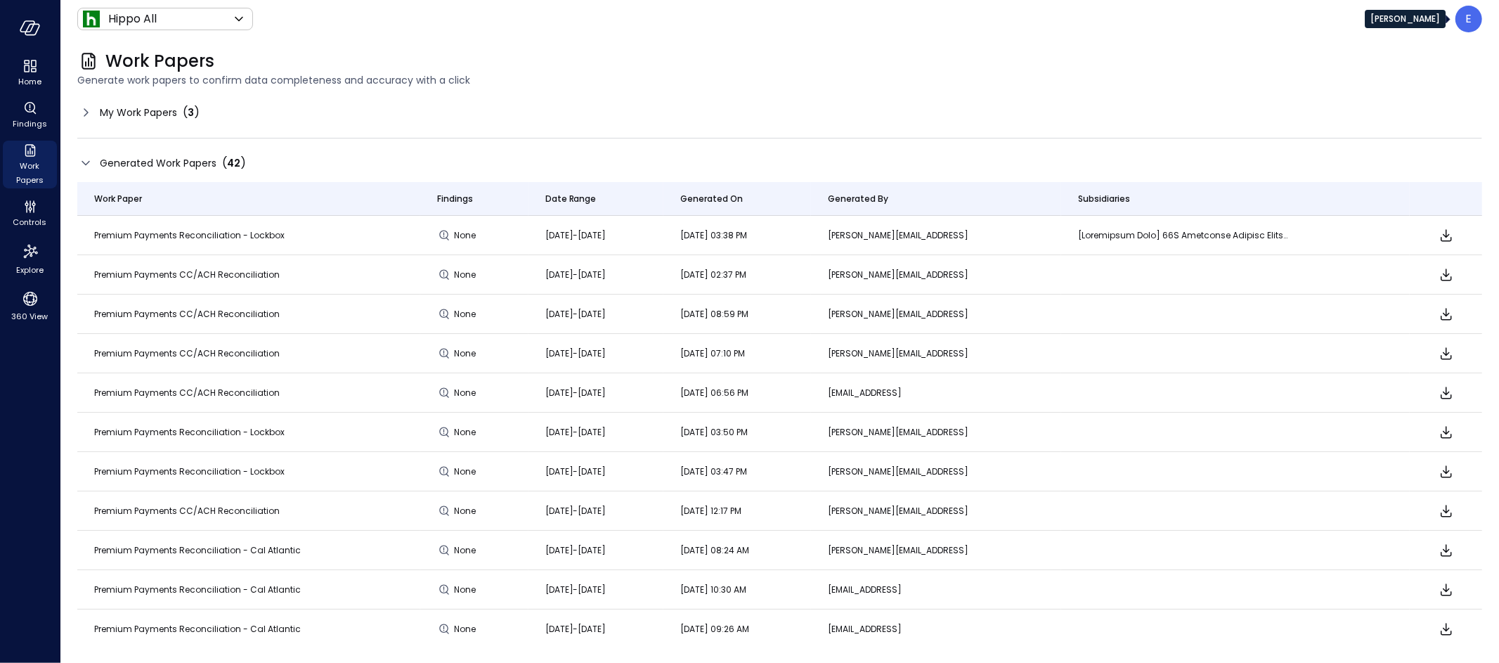  What do you see at coordinates (858, 199) in the screenshot?
I see `span: Generated By` at bounding box center [858, 199].